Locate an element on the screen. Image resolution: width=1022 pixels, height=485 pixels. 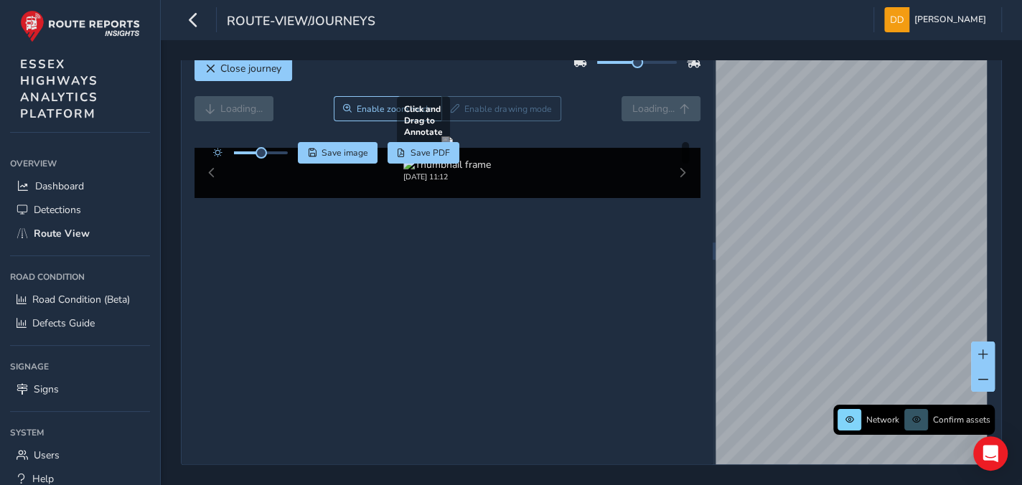
span: Save PDF is located at coordinates (430, 153).